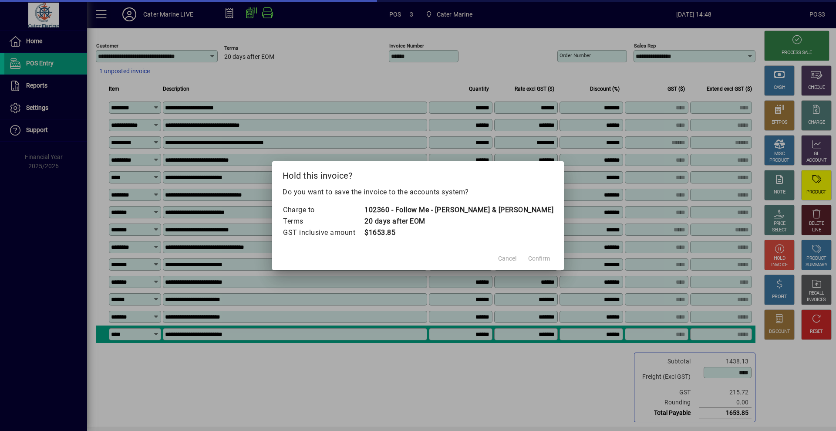  Describe the element at coordinates (459, 233) in the screenshot. I see `td: $1653.85` at that location.